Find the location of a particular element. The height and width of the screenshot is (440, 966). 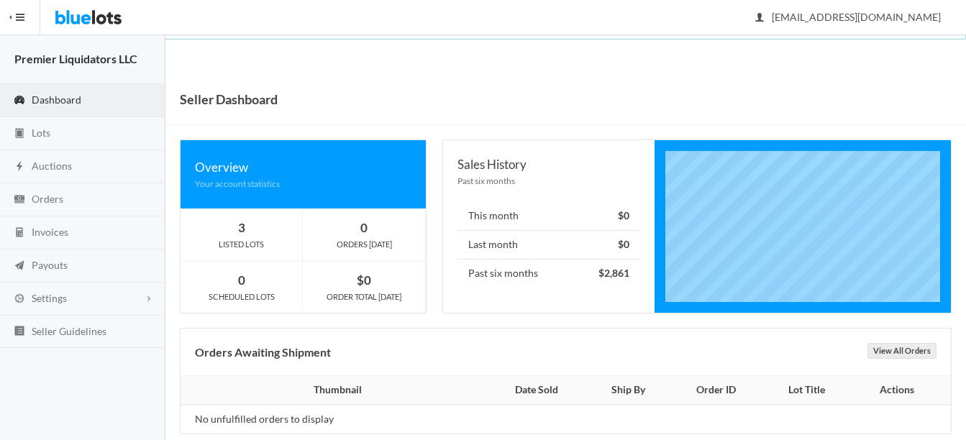

ion-icon: speedometer is located at coordinates (19, 101).